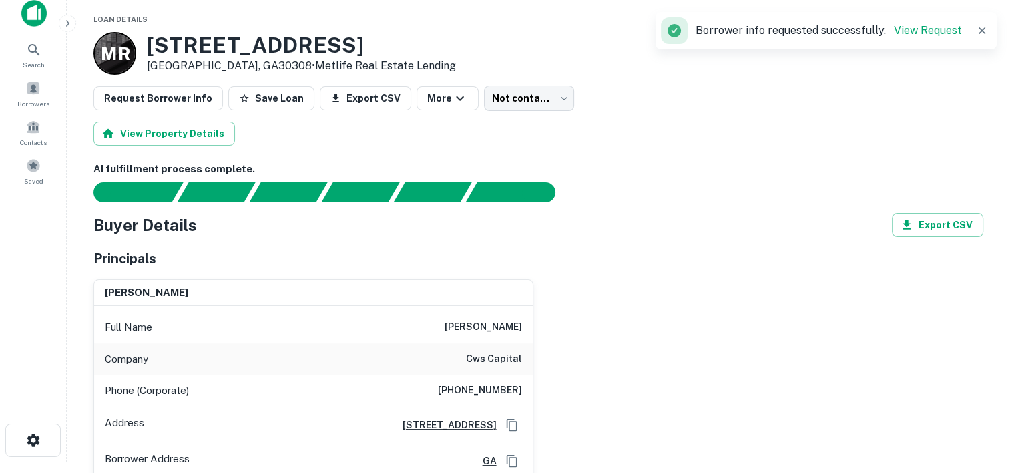  I want to click on div: Not contacted, so click(529, 98).